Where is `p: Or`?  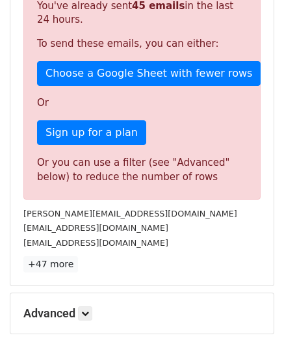 p: Or is located at coordinates (142, 103).